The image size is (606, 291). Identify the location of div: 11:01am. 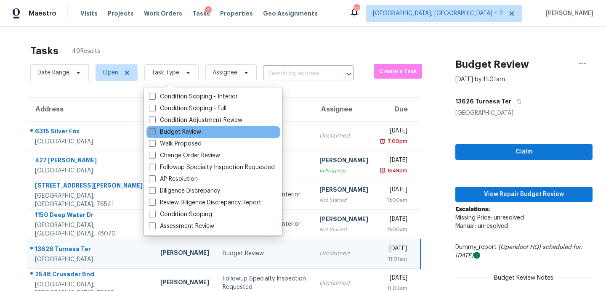
(394, 259).